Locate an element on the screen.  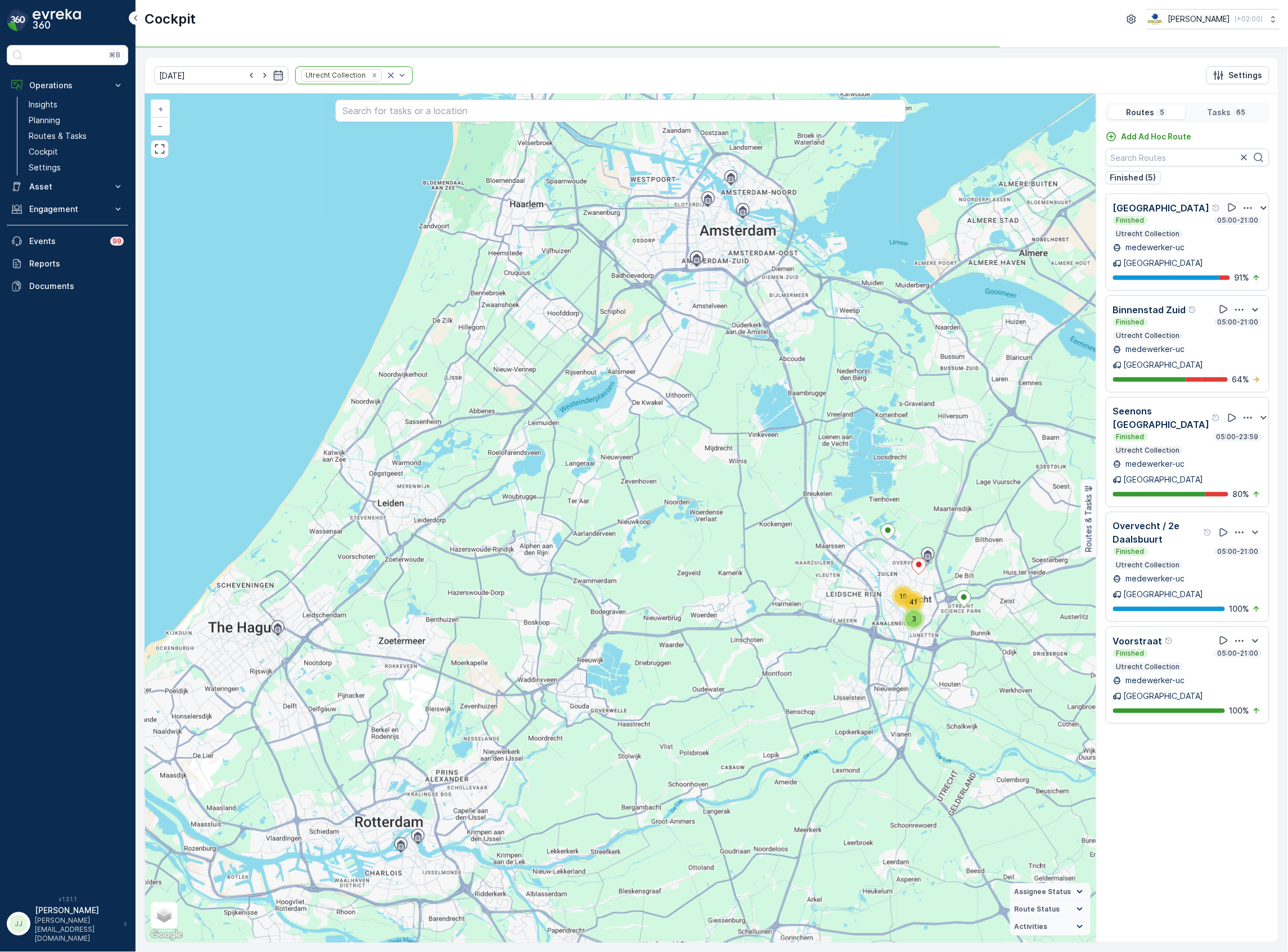
span: 18 is located at coordinates (903, 596).